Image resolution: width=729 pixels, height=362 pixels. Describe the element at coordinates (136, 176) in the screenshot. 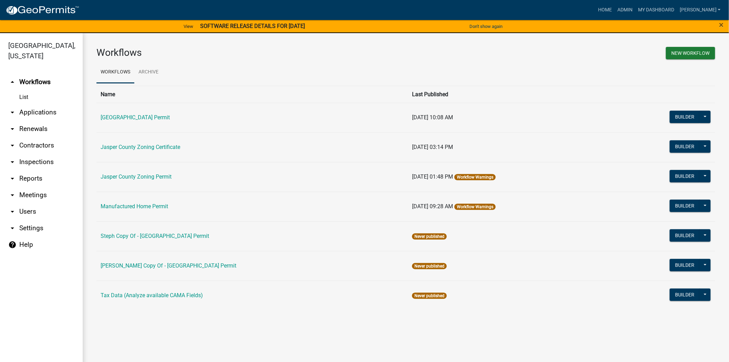

I see `a: Jasper County Zoning Permit` at that location.